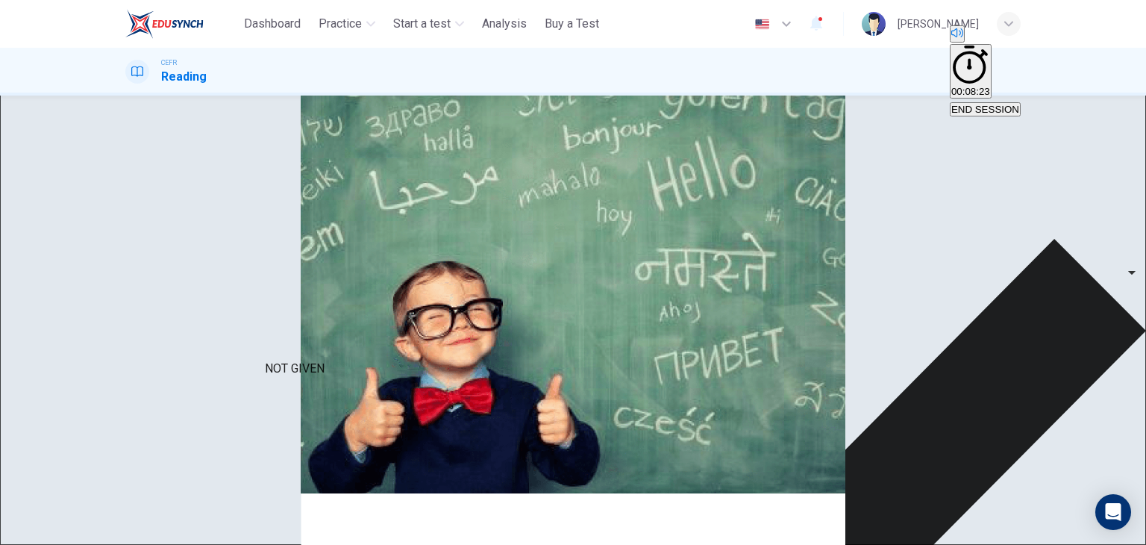 This screenshot has height=545, width=1146. What do you see at coordinates (971, 91) in the screenshot?
I see `span: 00:08:23` at bounding box center [971, 91].